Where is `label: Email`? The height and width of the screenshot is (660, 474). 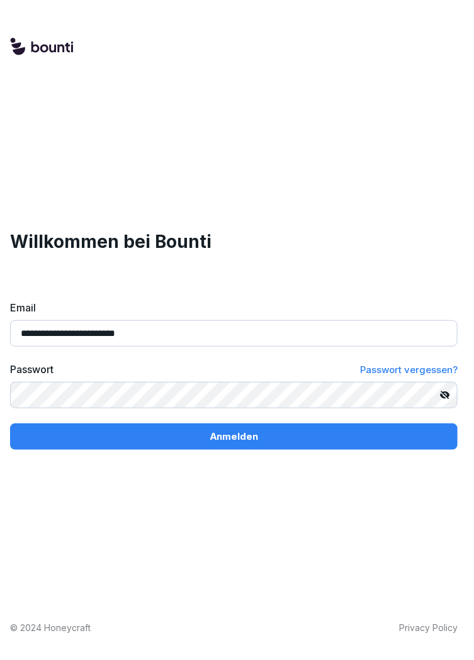
label: Email is located at coordinates (233, 308).